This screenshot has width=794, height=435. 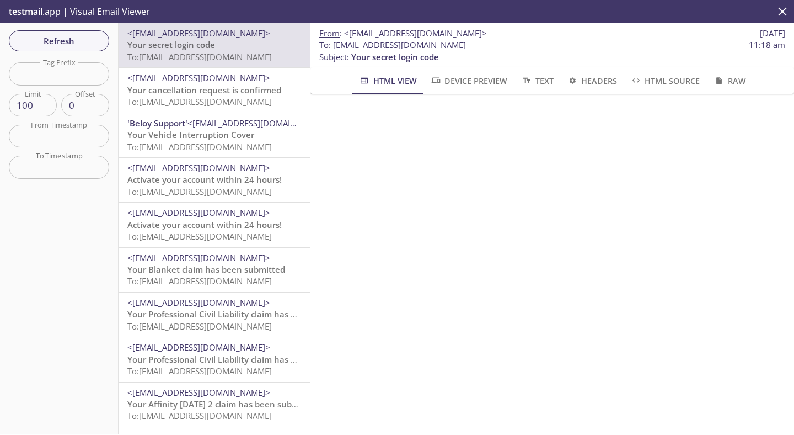 What do you see at coordinates (592, 81) in the screenshot?
I see `span: Headers` at bounding box center [592, 81].